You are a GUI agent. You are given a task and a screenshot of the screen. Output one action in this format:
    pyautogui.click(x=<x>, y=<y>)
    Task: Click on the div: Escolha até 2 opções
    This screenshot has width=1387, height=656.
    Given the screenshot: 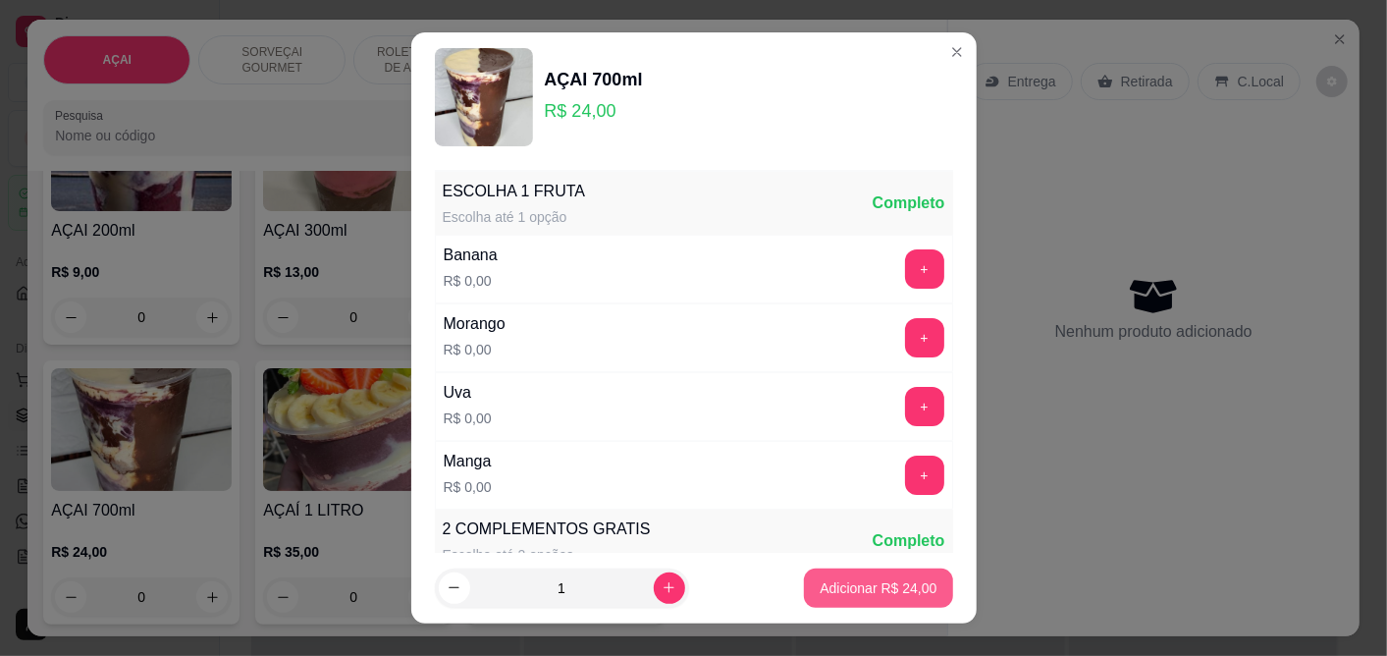 What is the action you would take?
    pyautogui.click(x=547, y=555)
    